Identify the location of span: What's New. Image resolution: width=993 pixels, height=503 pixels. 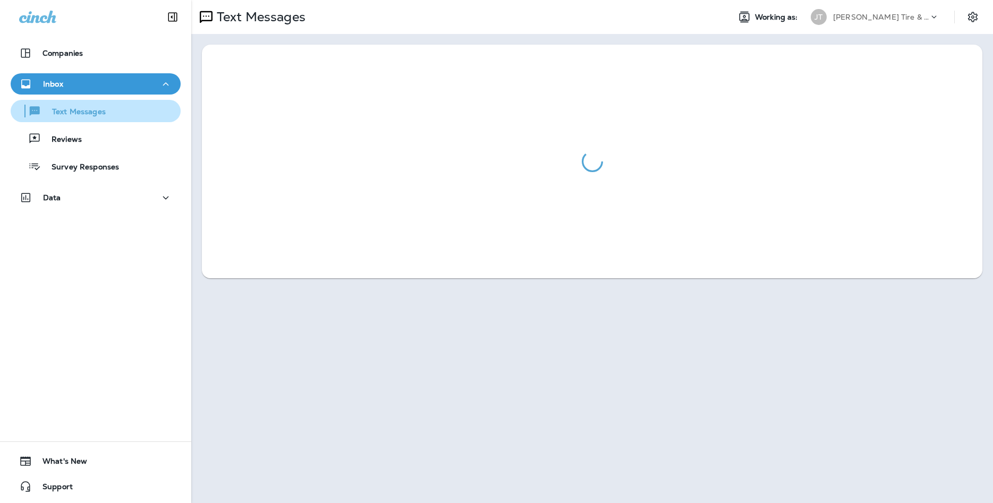
(60, 463).